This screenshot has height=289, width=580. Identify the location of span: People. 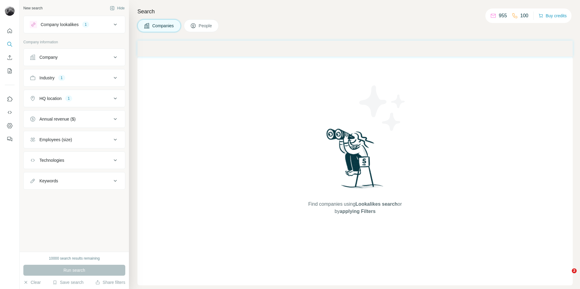
(206, 26).